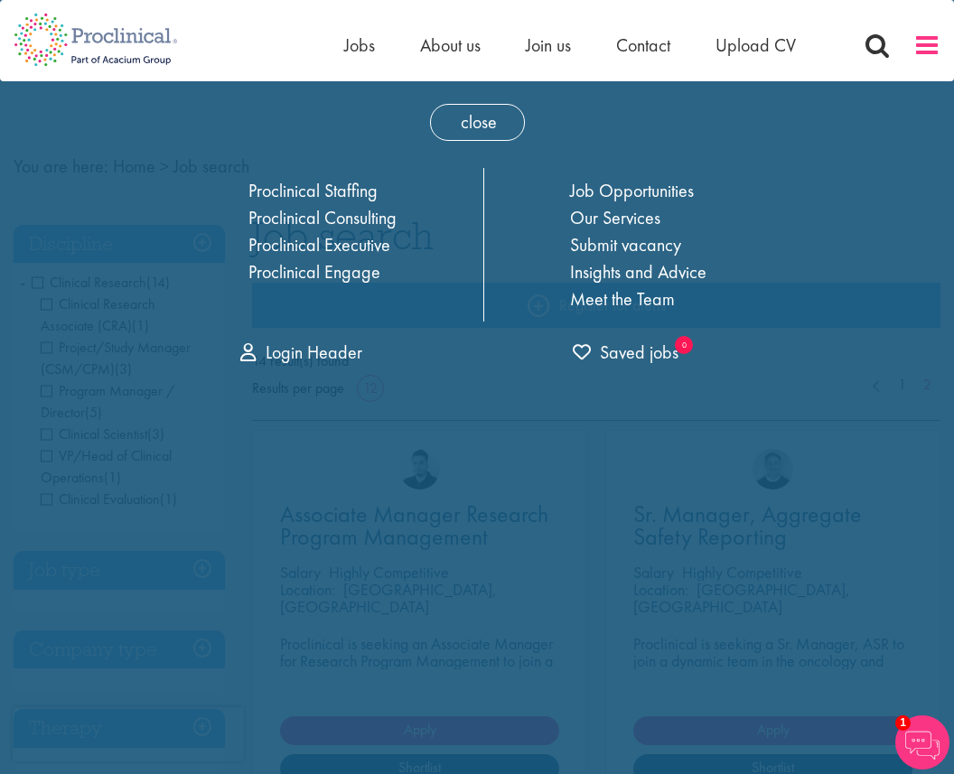 This screenshot has width=954, height=774. Describe the element at coordinates (477, 122) in the screenshot. I see `span: close` at that location.